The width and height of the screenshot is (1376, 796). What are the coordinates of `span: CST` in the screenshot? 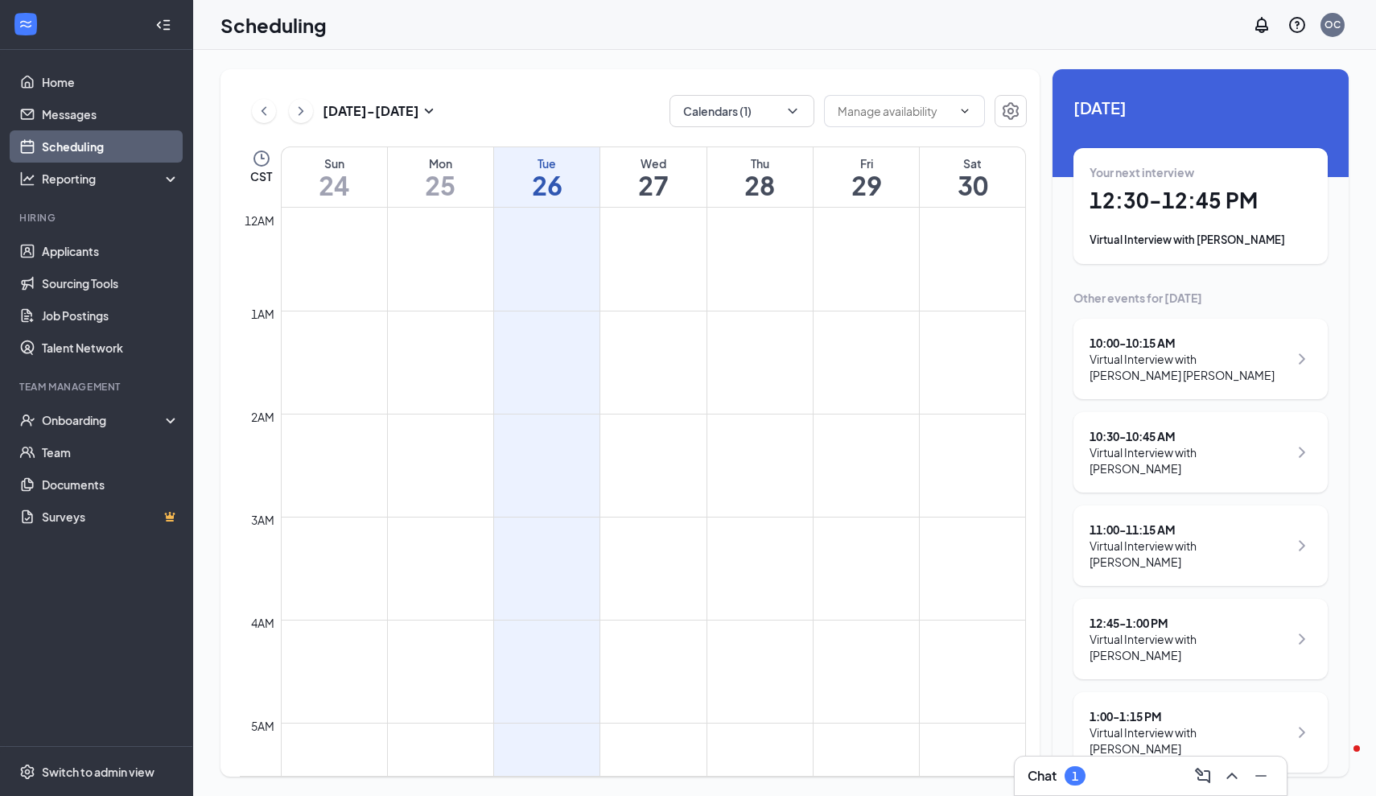 It's located at (261, 176).